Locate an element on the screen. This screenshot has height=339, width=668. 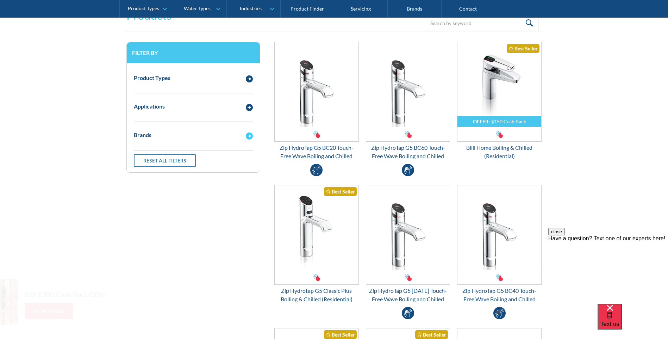
h3: Filter by is located at coordinates (193, 52).